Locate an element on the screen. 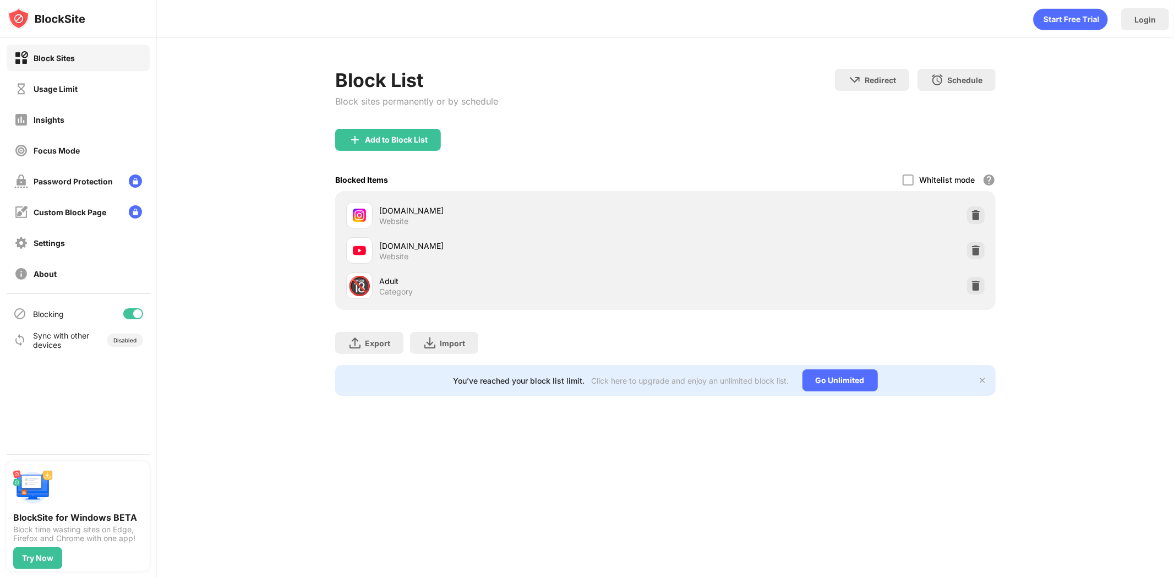  div: Try Now is located at coordinates (37, 558).